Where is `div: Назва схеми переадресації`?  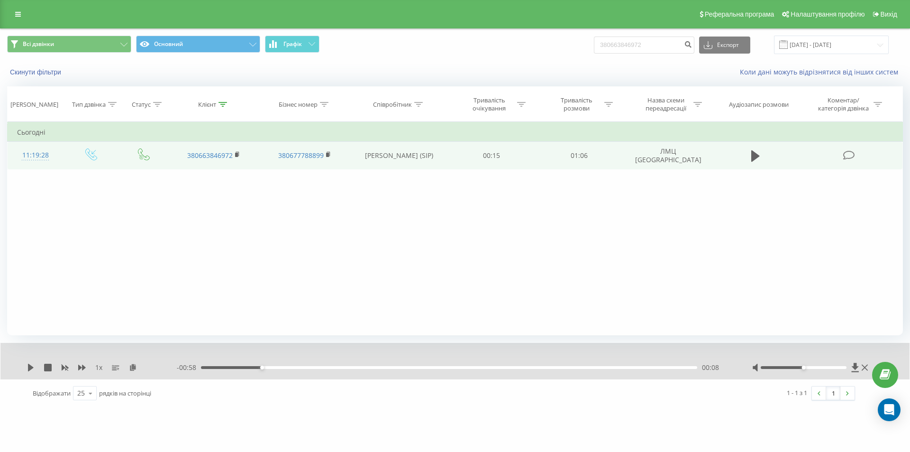
div: Назва схеми переадресації is located at coordinates (666, 104).